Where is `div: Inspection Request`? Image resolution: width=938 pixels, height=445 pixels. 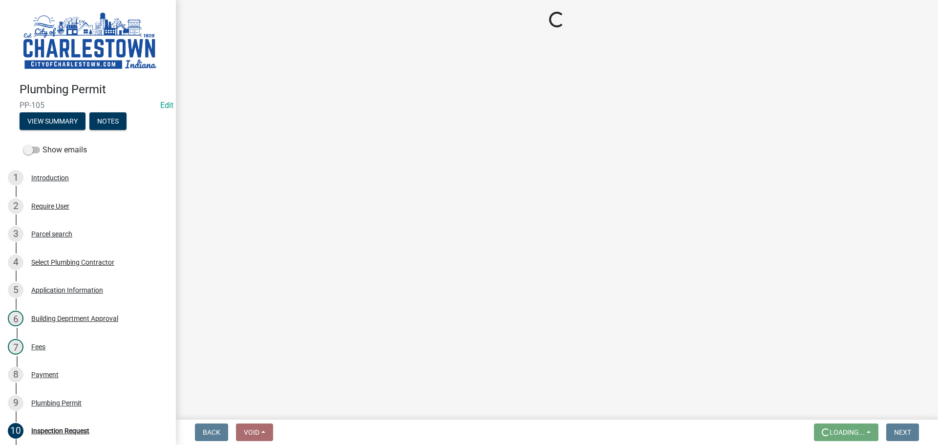
div: Inspection Request is located at coordinates (60, 431).